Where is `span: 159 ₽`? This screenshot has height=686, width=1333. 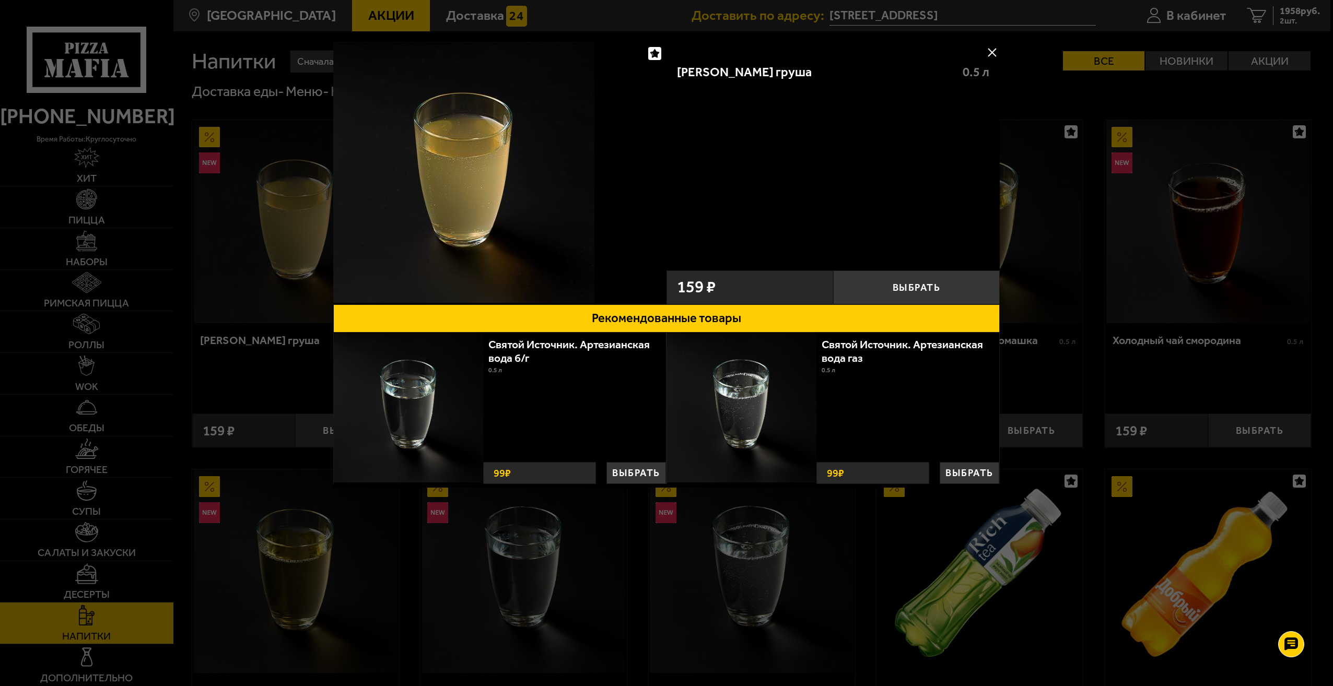 span: 159 ₽ is located at coordinates (696, 287).